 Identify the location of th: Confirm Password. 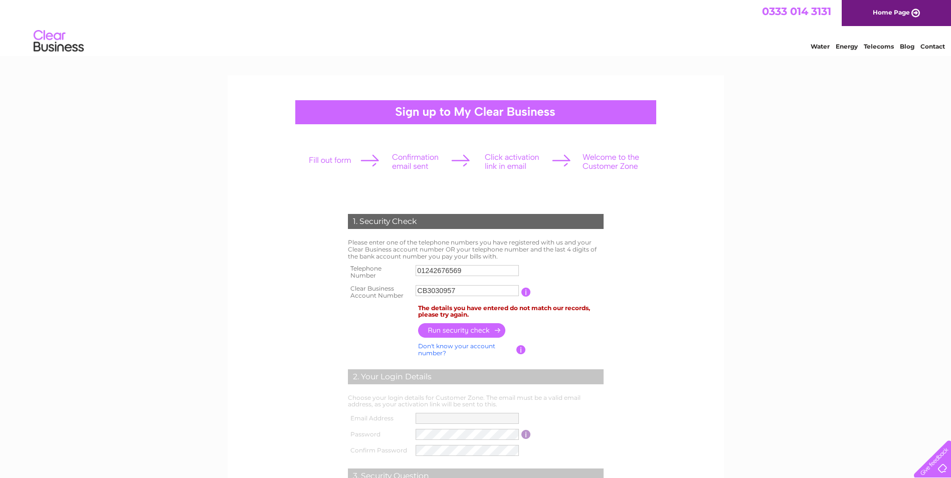
(380, 451).